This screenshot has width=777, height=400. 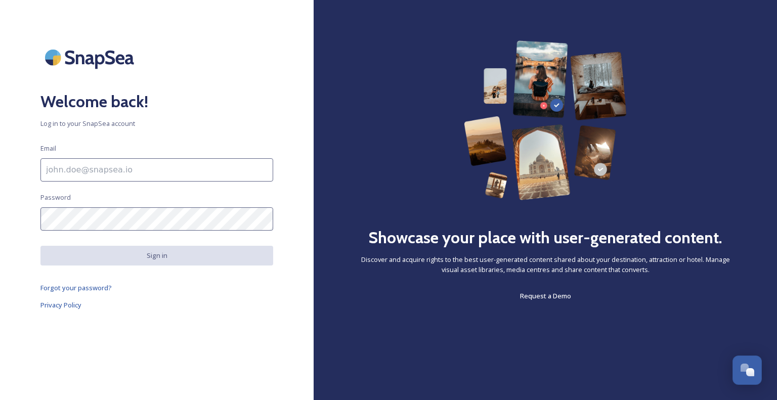 I want to click on h2: Welcome back!, so click(x=157, y=102).